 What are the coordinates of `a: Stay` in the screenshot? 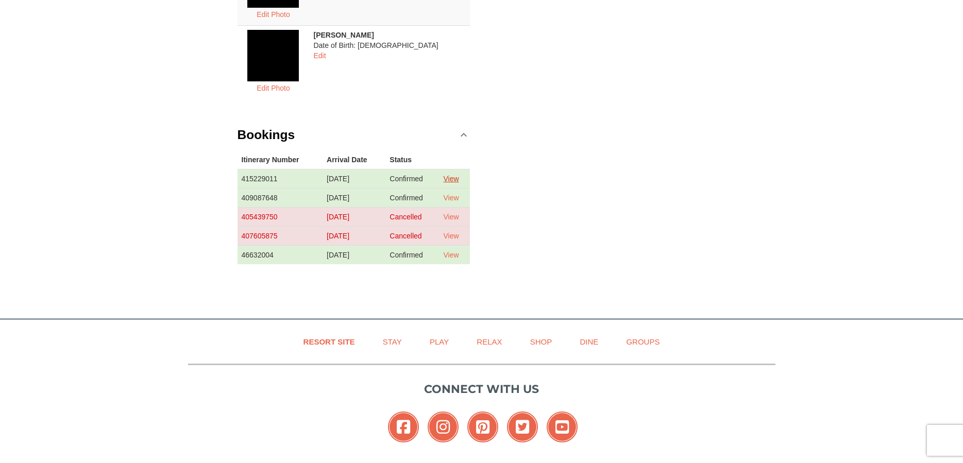 It's located at (392, 341).